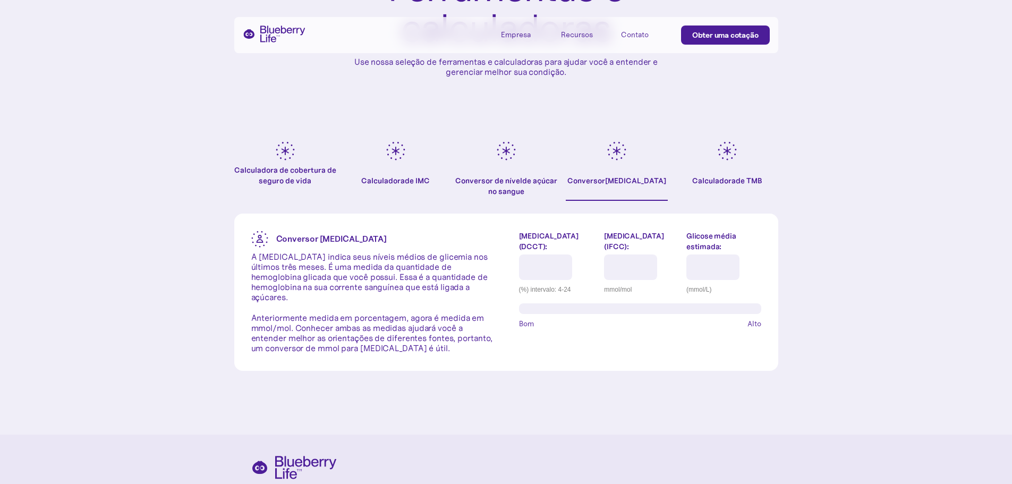 This screenshot has width=1012, height=484. Describe the element at coordinates (711, 241) in the screenshot. I see `font: Glicose média estimada:` at that location.